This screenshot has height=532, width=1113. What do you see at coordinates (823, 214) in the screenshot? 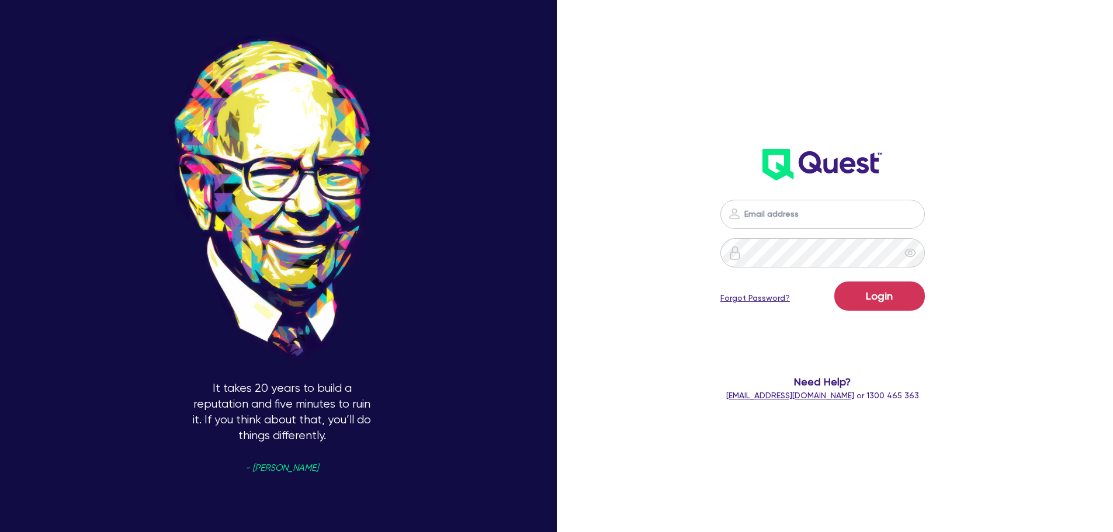
I see `input: Email address` at bounding box center [823, 214].